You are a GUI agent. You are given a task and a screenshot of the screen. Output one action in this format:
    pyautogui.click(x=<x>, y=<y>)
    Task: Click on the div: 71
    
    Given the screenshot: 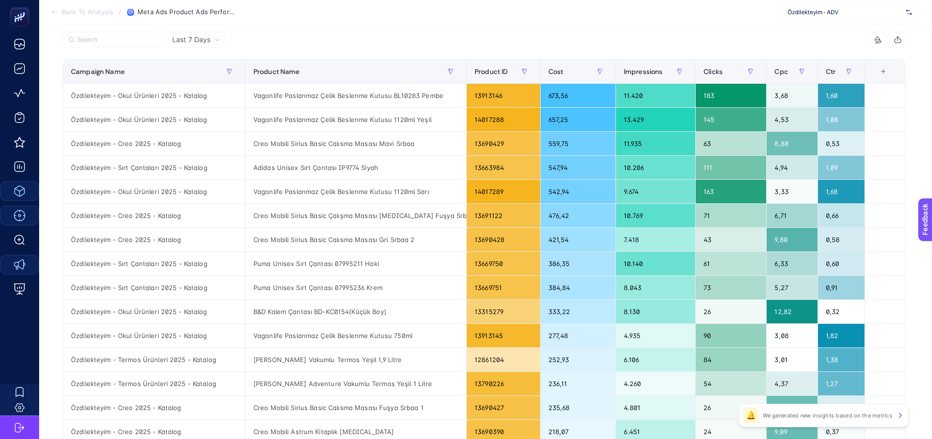 What is the action you would take?
    pyautogui.click(x=731, y=215)
    